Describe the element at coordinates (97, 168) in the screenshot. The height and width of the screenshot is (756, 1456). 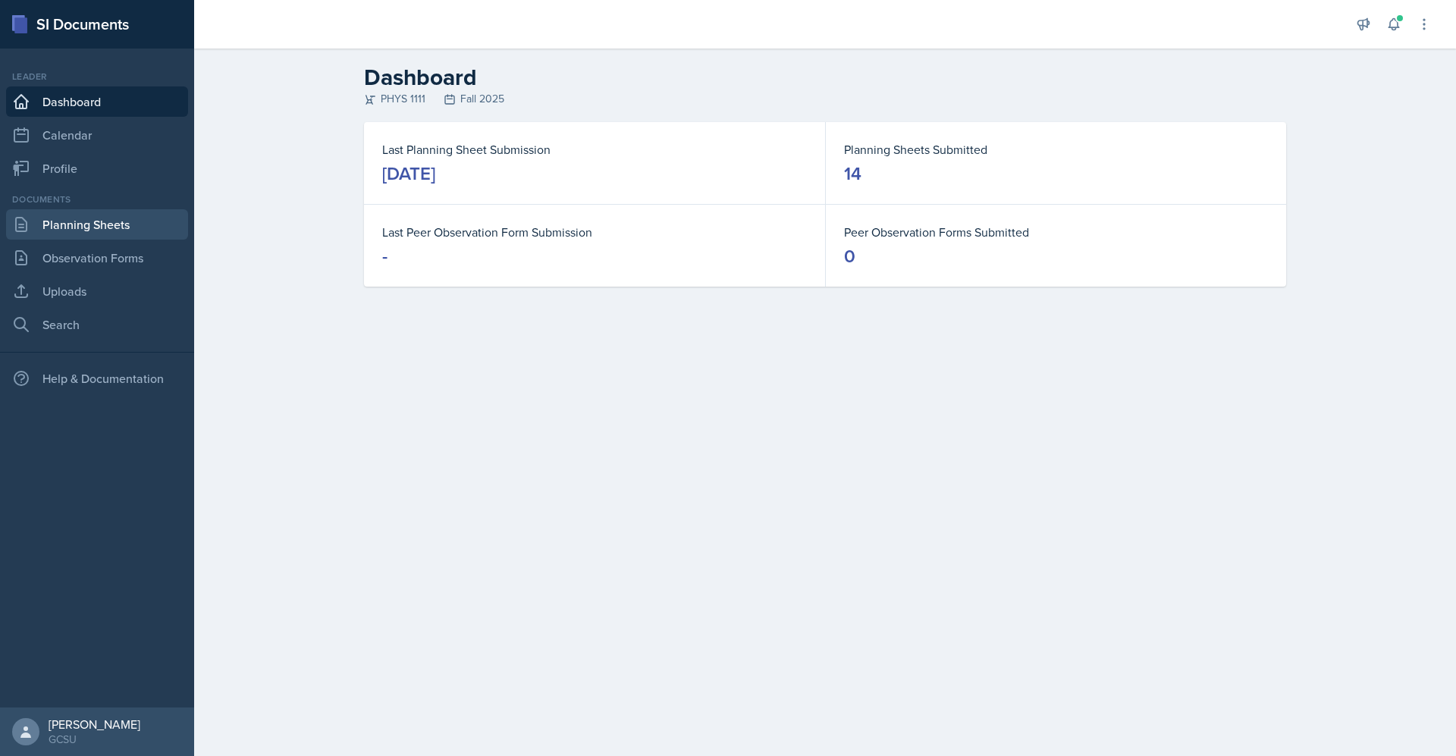
I see `a: Profile` at that location.